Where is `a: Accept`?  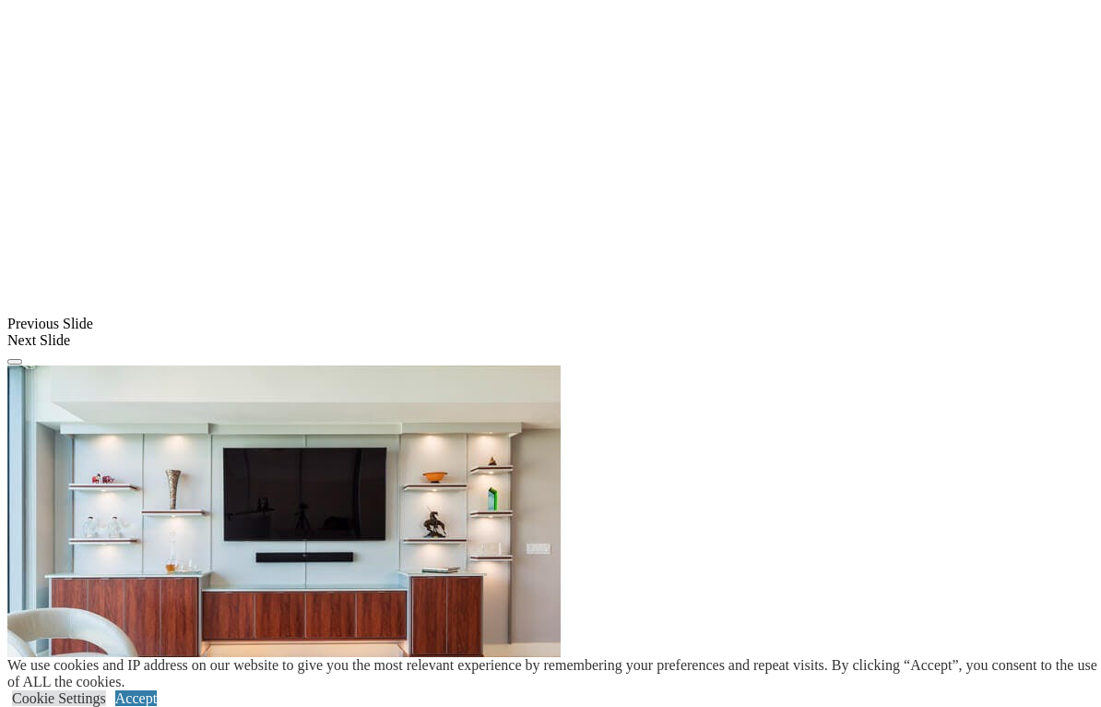 a: Accept is located at coordinates (136, 697).